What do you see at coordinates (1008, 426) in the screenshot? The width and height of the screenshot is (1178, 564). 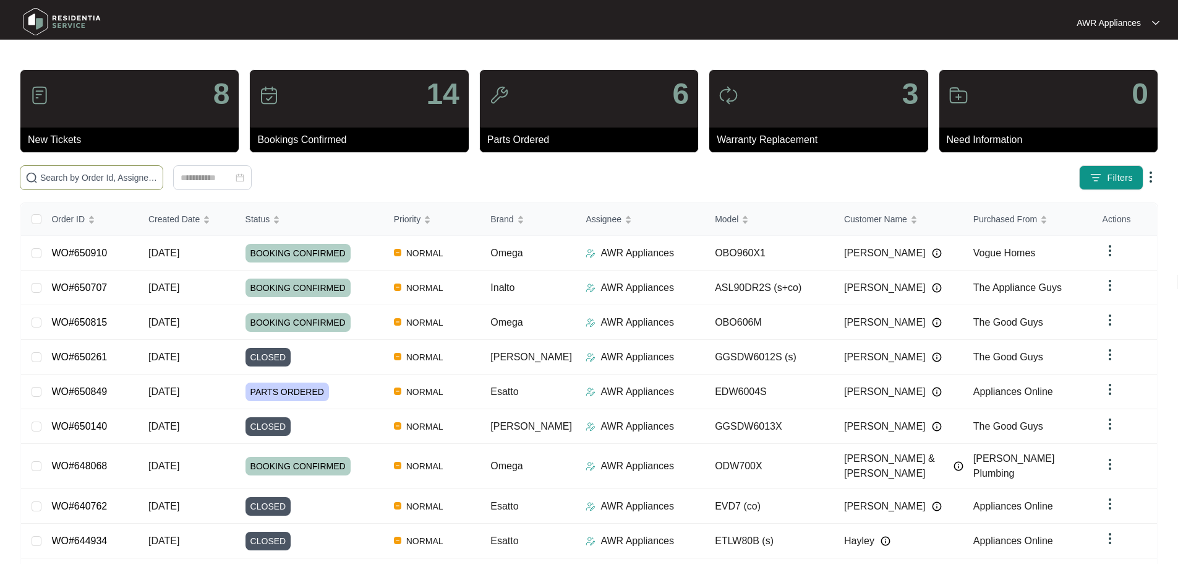 I see `span: The Good Guys` at bounding box center [1008, 426].